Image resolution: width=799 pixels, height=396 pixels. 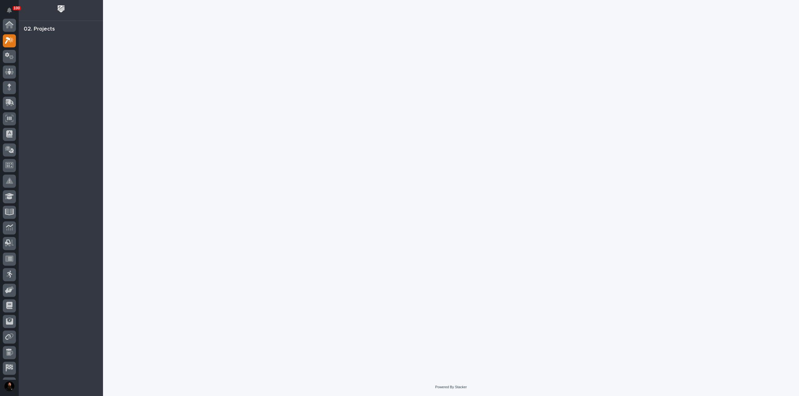 What do you see at coordinates (17, 8) in the screenshot?
I see `p: 100` at bounding box center [17, 8].